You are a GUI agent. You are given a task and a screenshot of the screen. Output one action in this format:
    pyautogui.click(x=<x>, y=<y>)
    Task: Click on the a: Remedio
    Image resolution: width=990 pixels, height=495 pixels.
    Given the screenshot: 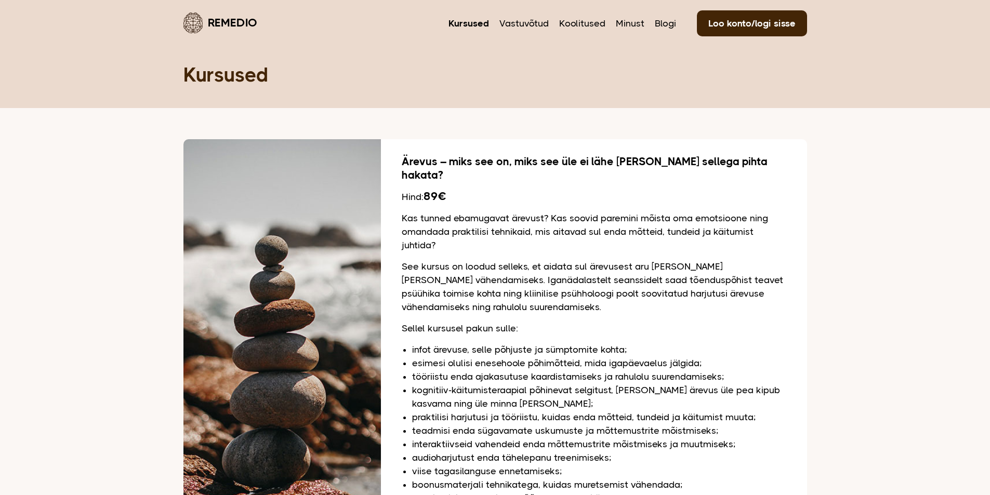 What is the action you would take?
    pyautogui.click(x=220, y=22)
    